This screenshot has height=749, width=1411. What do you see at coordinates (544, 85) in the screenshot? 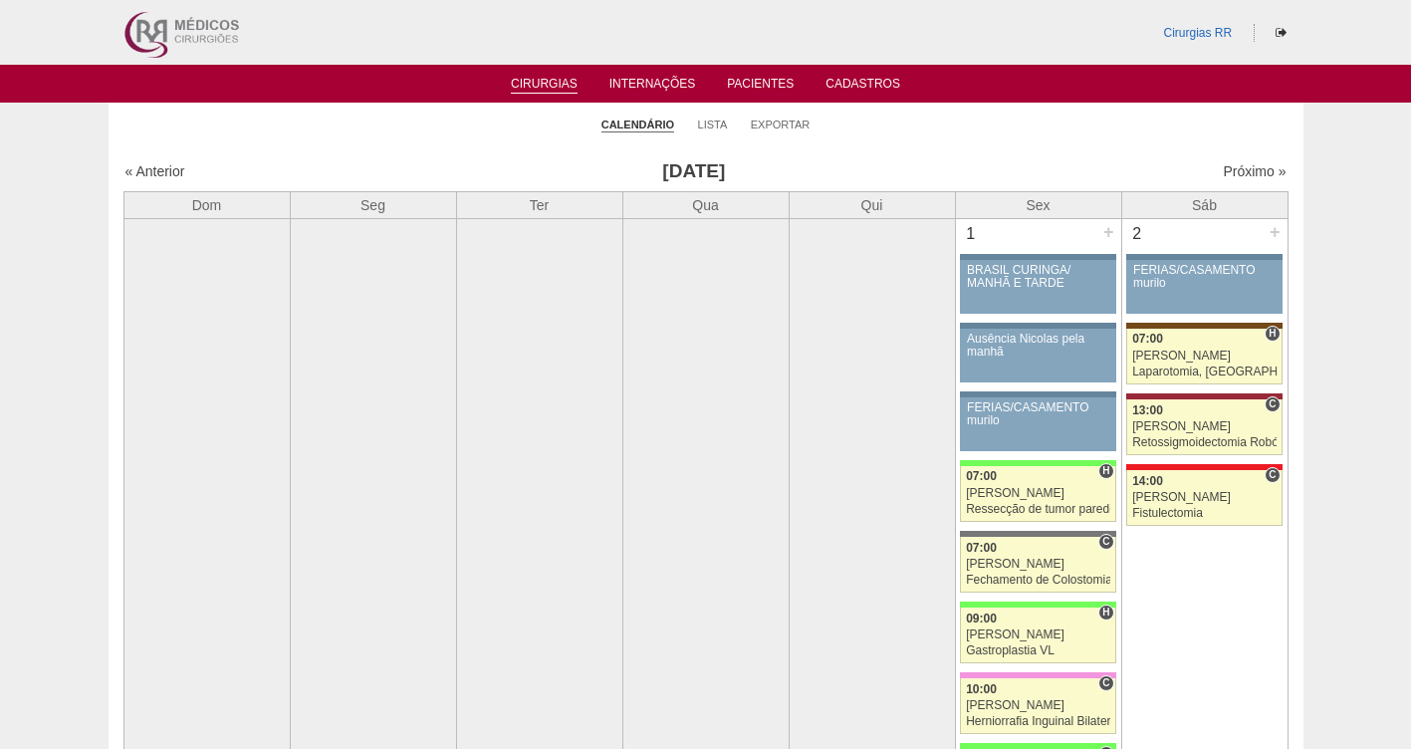
I see `a: Cirurgias` at bounding box center [544, 85].